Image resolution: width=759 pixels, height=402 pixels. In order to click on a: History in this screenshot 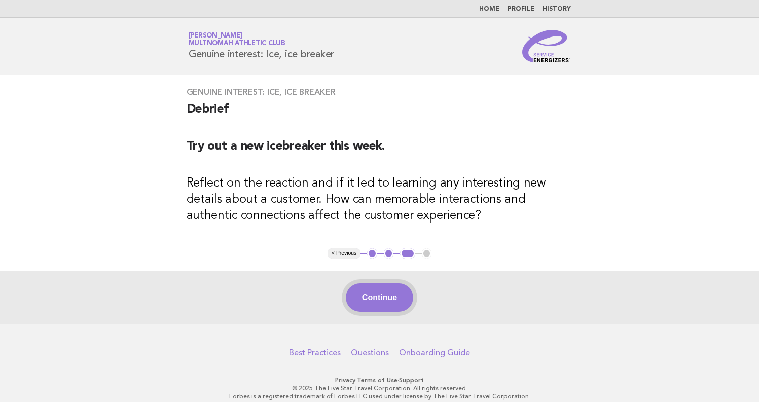, I will do `click(557, 9)`.